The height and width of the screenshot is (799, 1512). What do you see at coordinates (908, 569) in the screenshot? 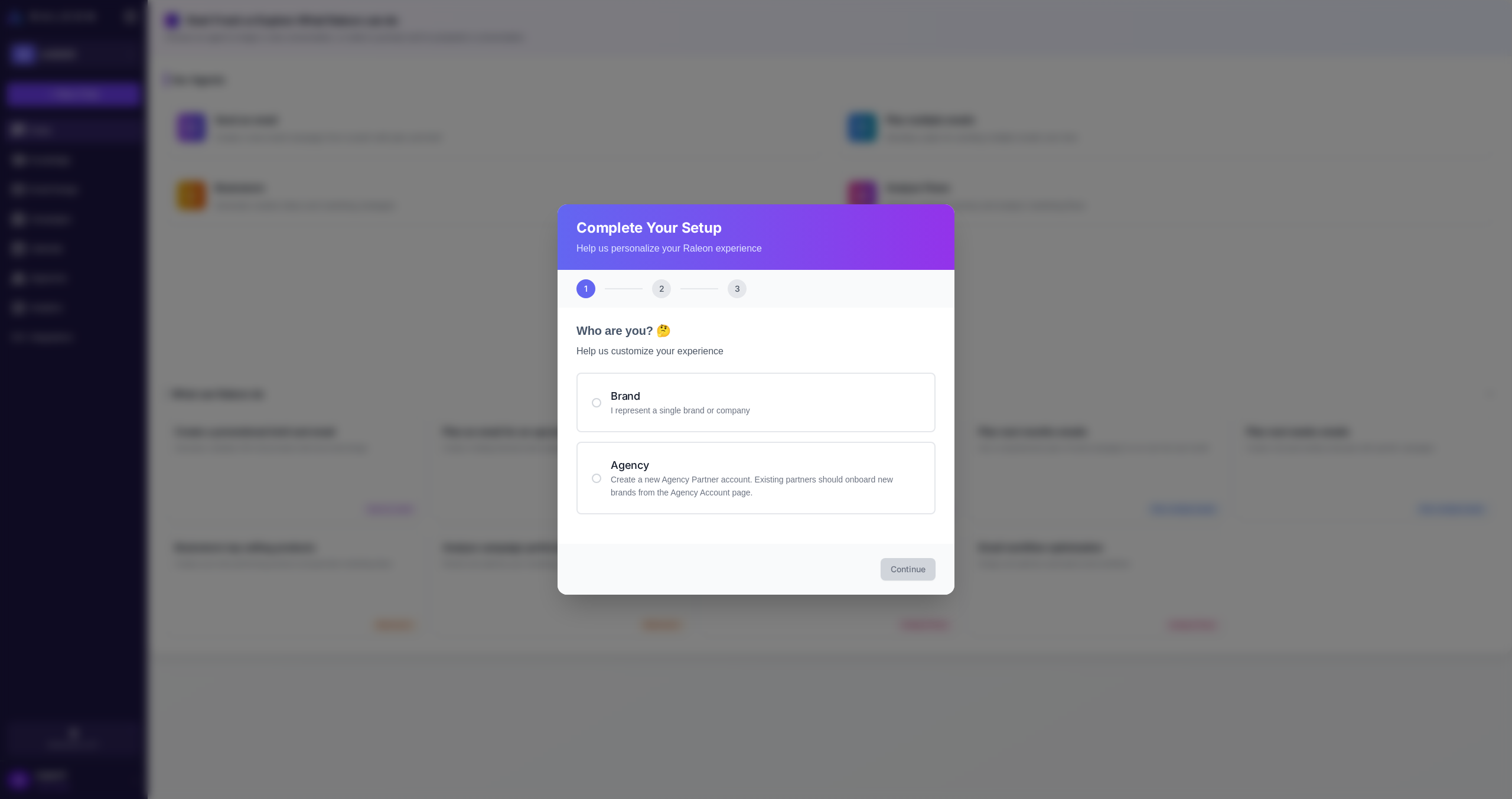
I see `button: Continue` at bounding box center [908, 569].